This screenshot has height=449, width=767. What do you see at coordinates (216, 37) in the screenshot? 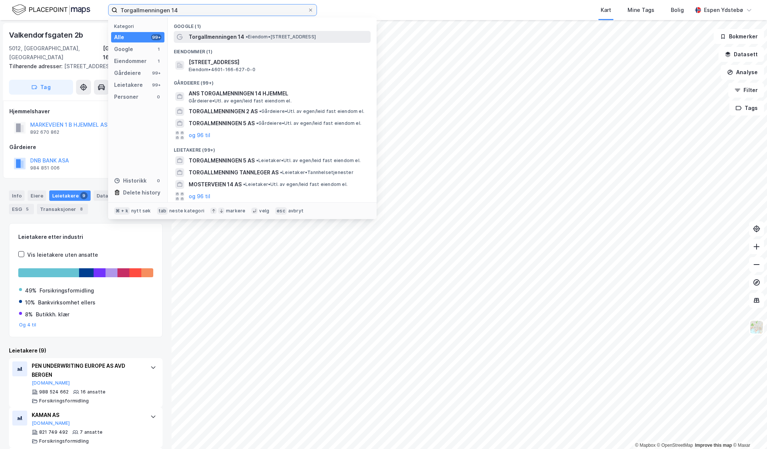
I see `span: Torgallmenningen 14` at bounding box center [216, 37].